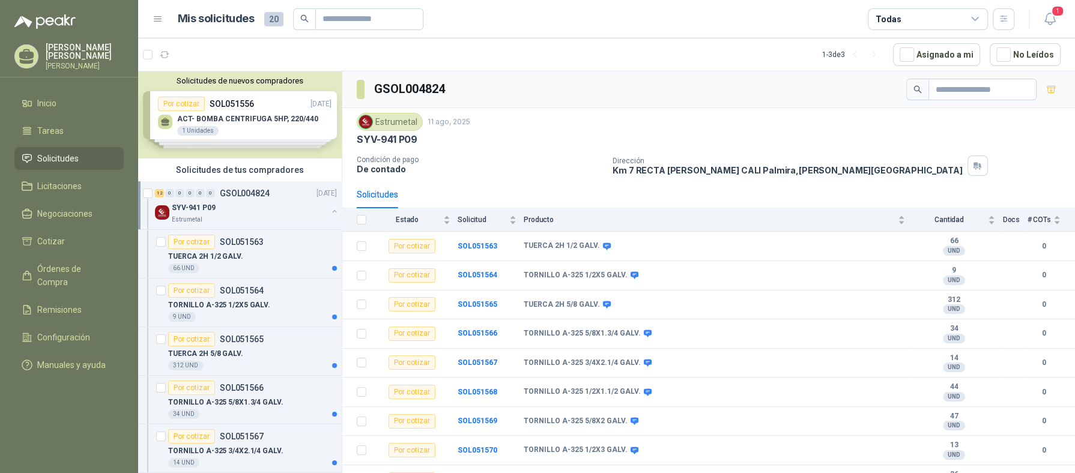 This screenshot has height=473, width=1075. I want to click on div: 34 UND, so click(184, 414).